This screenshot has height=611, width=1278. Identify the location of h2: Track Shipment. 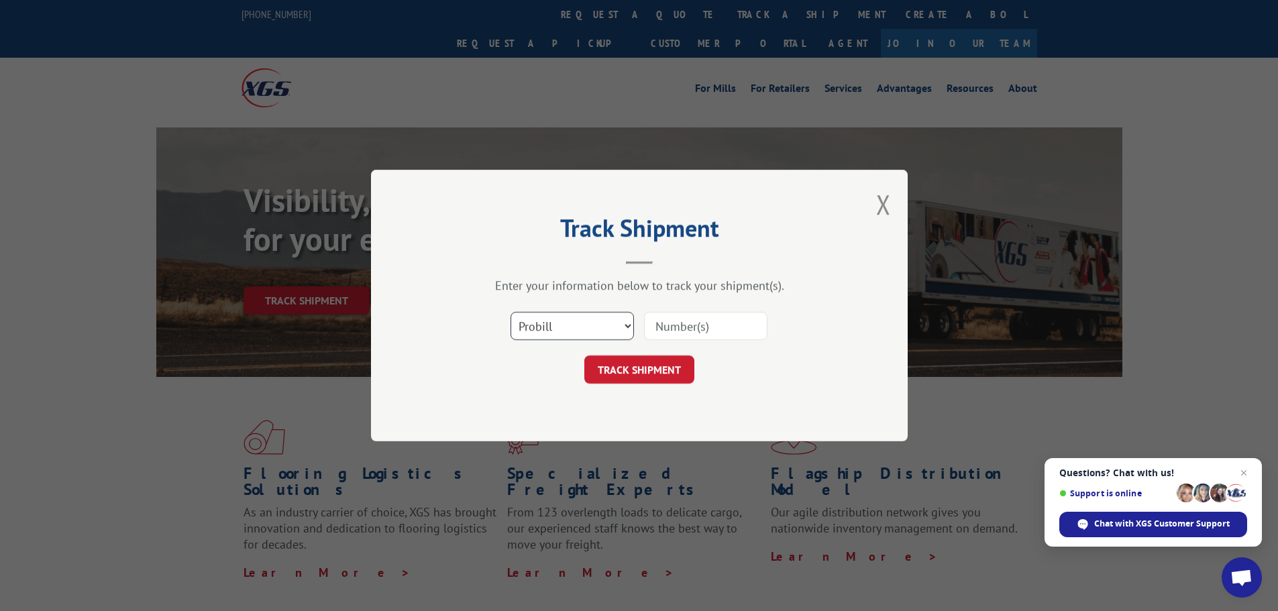
(639, 231).